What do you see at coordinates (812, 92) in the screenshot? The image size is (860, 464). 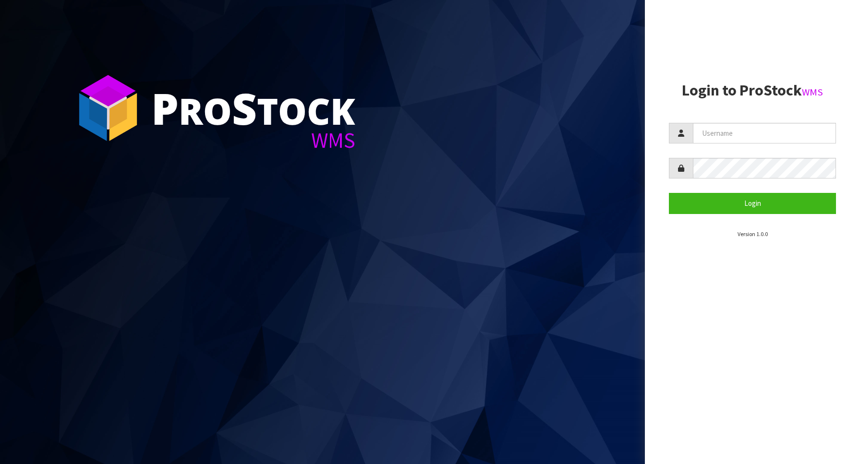 I see `small: WMS` at bounding box center [812, 92].